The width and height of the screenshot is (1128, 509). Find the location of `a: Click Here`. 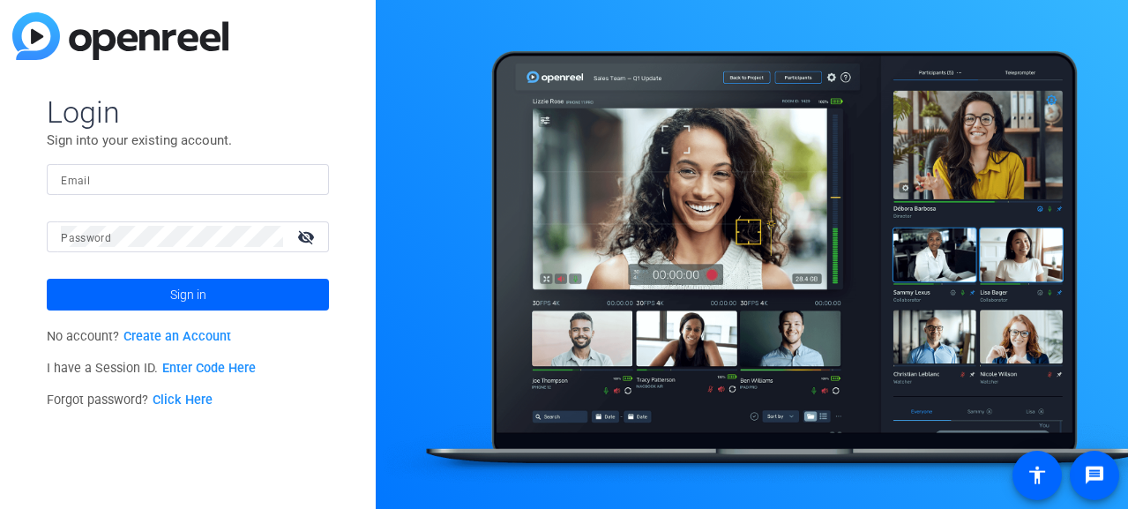

a: Click Here is located at coordinates (183, 399).